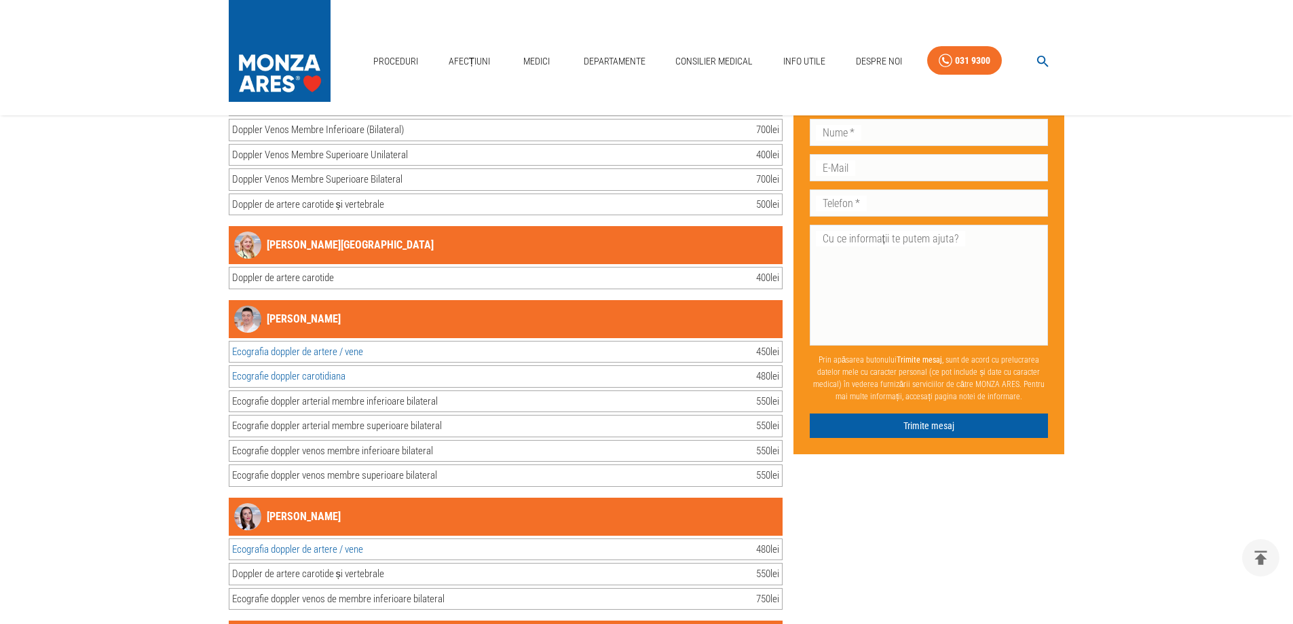 Image resolution: width=1293 pixels, height=624 pixels. Describe the element at coordinates (804, 61) in the screenshot. I see `a: Info Utile` at that location.